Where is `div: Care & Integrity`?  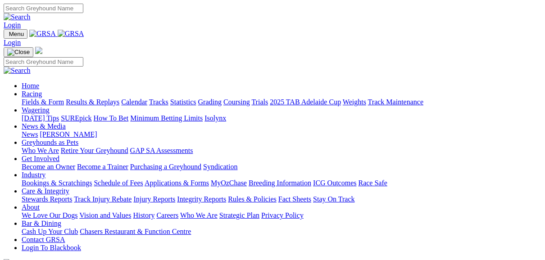
div: Care & Integrity is located at coordinates (282, 200).